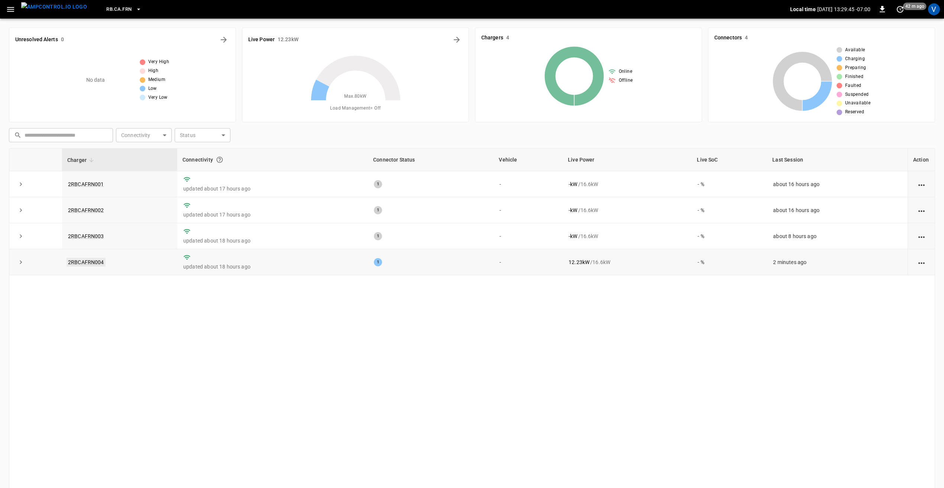  Describe the element at coordinates (355, 97) in the screenshot. I see `span: Max. 80 kW` at that location.